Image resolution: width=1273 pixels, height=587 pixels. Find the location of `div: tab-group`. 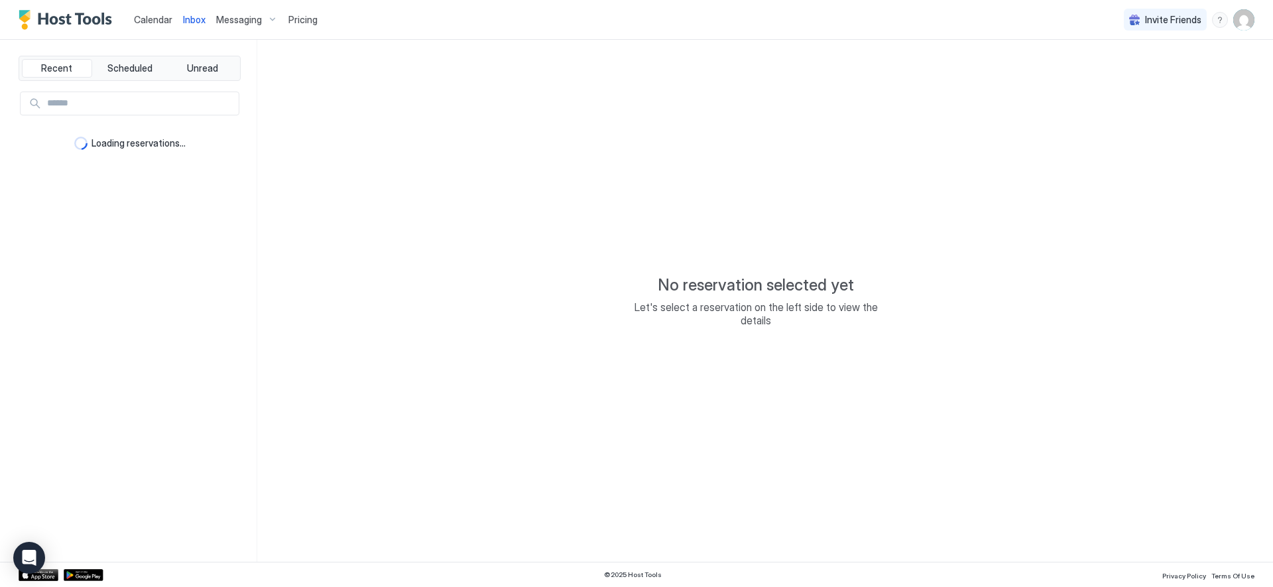

div: tab-group is located at coordinates (129, 68).